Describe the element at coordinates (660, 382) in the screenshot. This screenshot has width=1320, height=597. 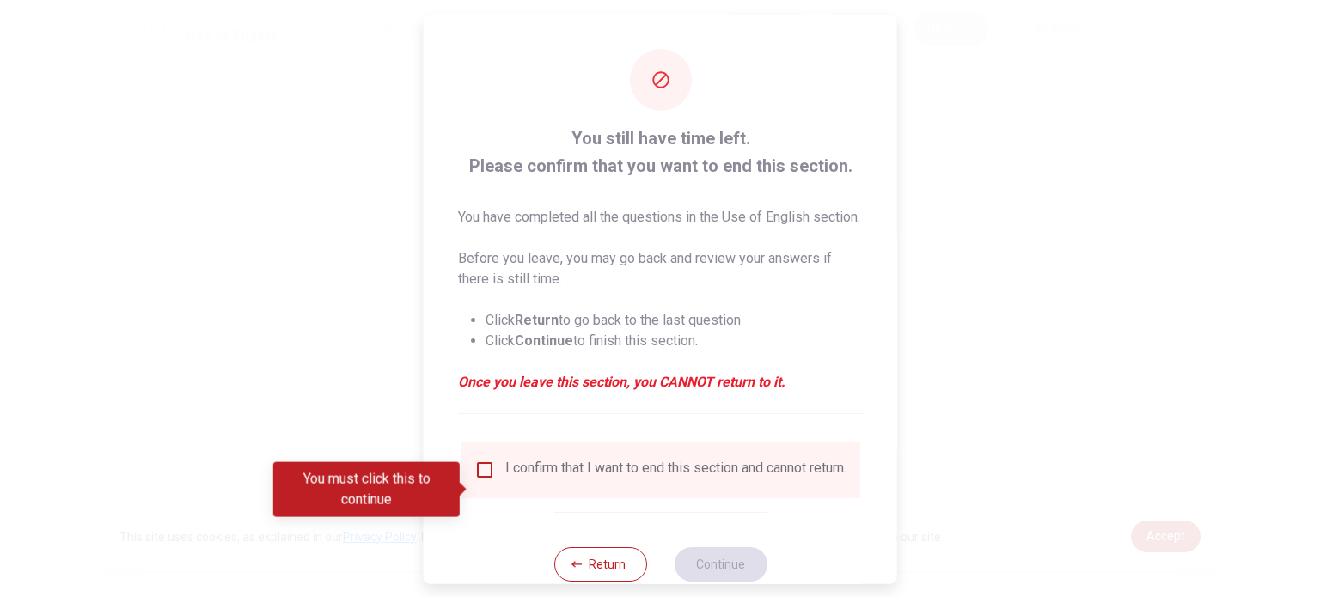
I see `em: Once you leave this section, you CANNOT return to it.` at that location.